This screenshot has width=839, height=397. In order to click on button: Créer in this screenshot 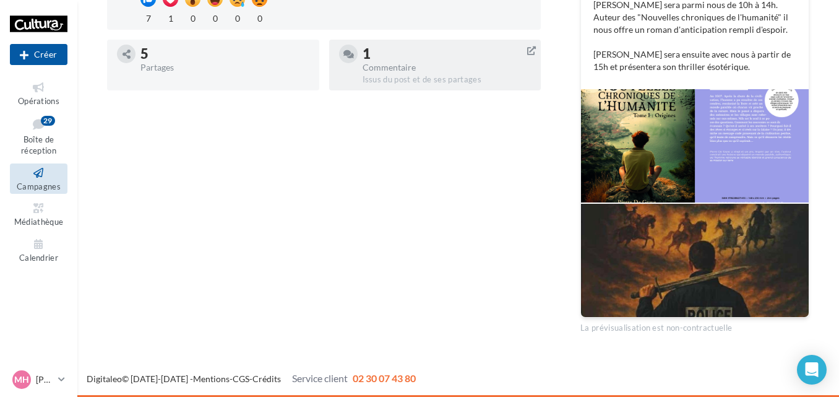, I will do `click(38, 54)`.